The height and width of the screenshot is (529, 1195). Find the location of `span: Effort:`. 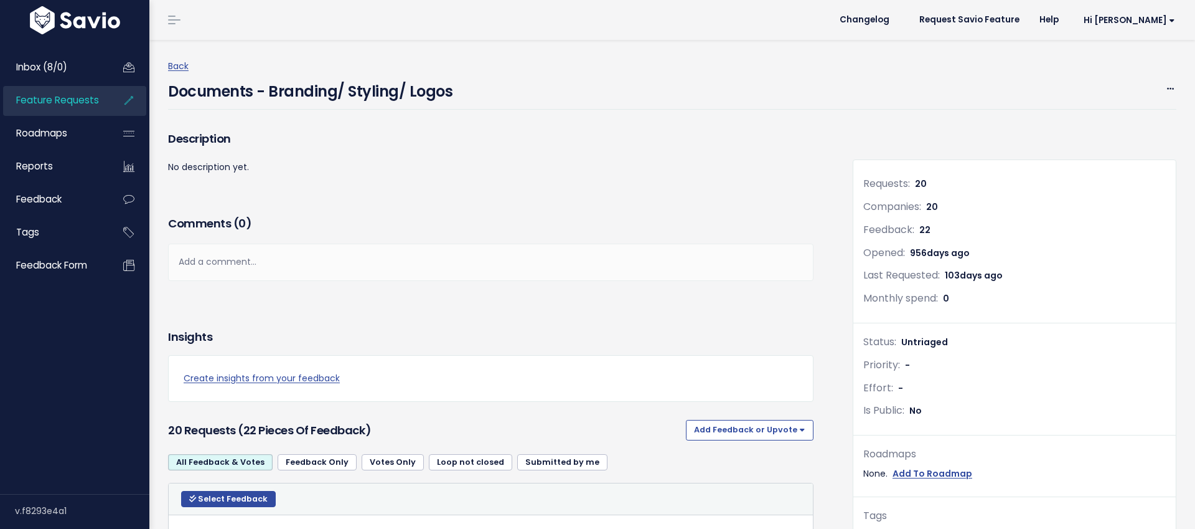

span: Effort: is located at coordinates (878, 387).